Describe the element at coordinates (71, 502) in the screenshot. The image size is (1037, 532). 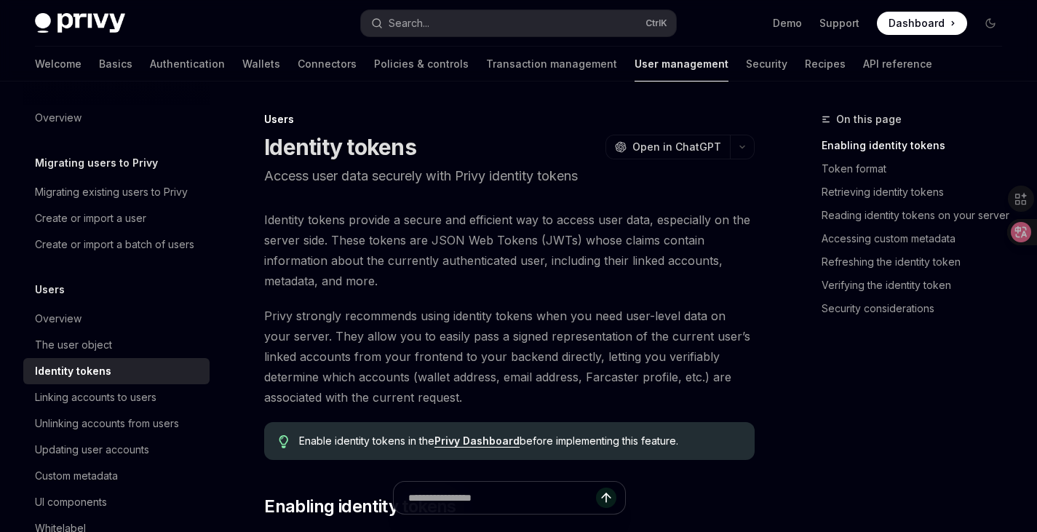
I see `div: UI components` at that location.